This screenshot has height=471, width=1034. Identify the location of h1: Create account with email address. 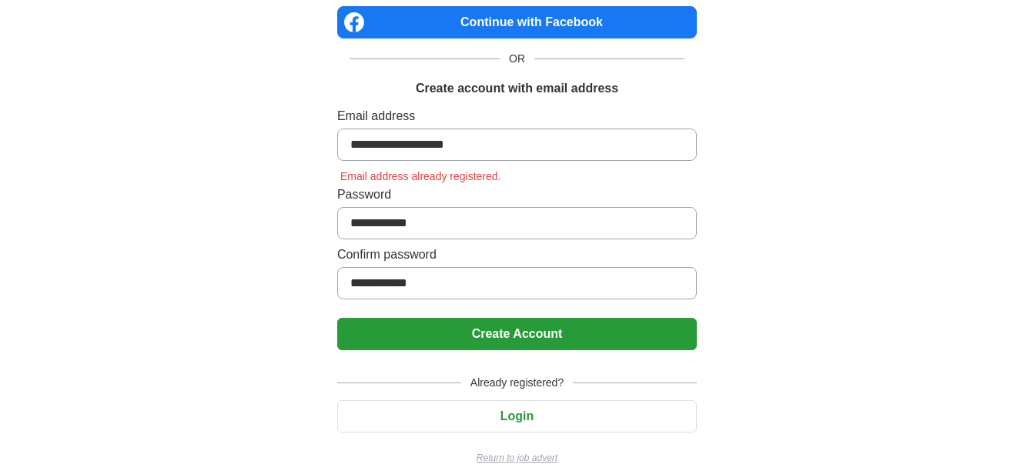
(517, 89).